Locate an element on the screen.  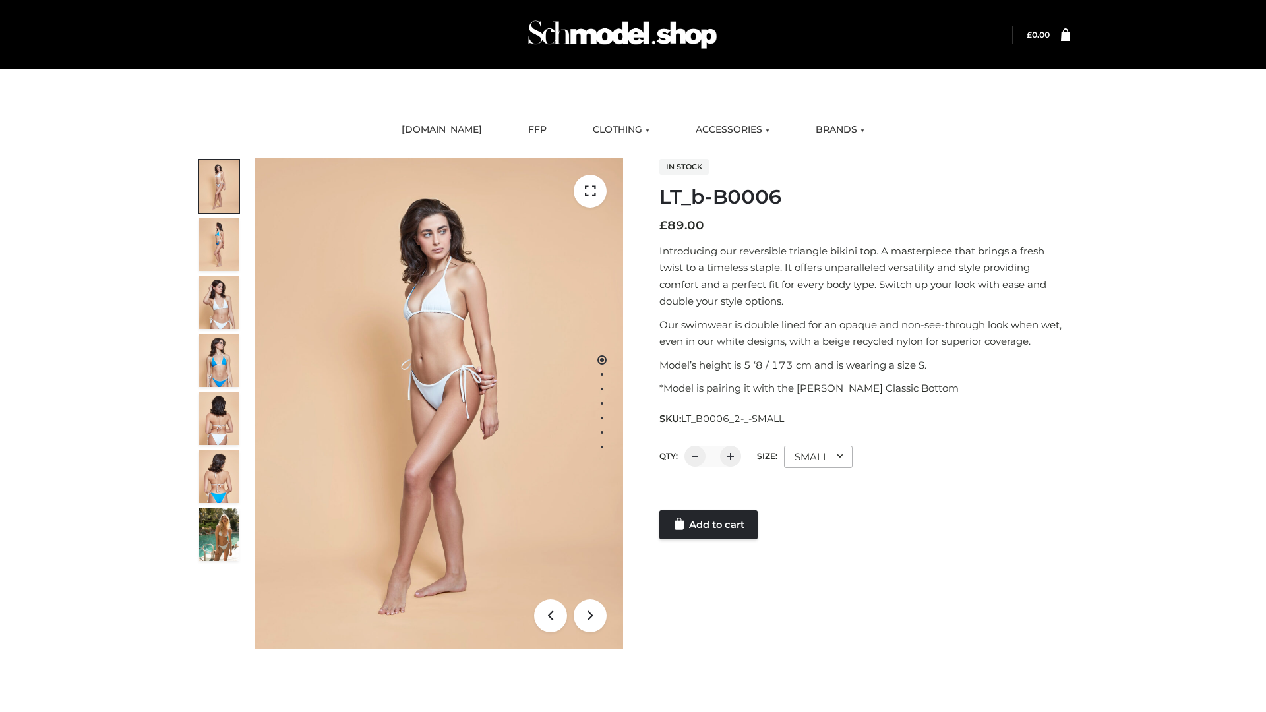
img: ArielClassicBikiniTop_CloudNine_AzureSky_OW114ECO_3-scaled.jpg is located at coordinates (219, 303).